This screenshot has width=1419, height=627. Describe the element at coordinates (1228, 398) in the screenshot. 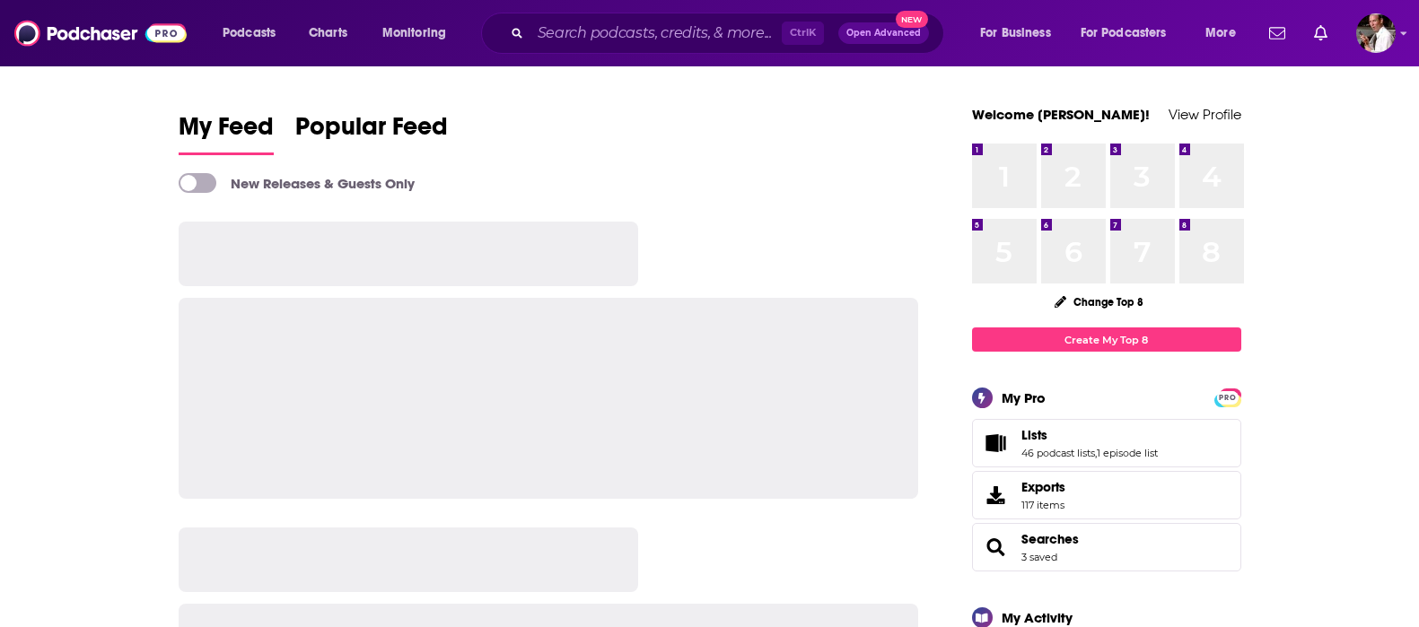

I see `span: PRO` at that location.